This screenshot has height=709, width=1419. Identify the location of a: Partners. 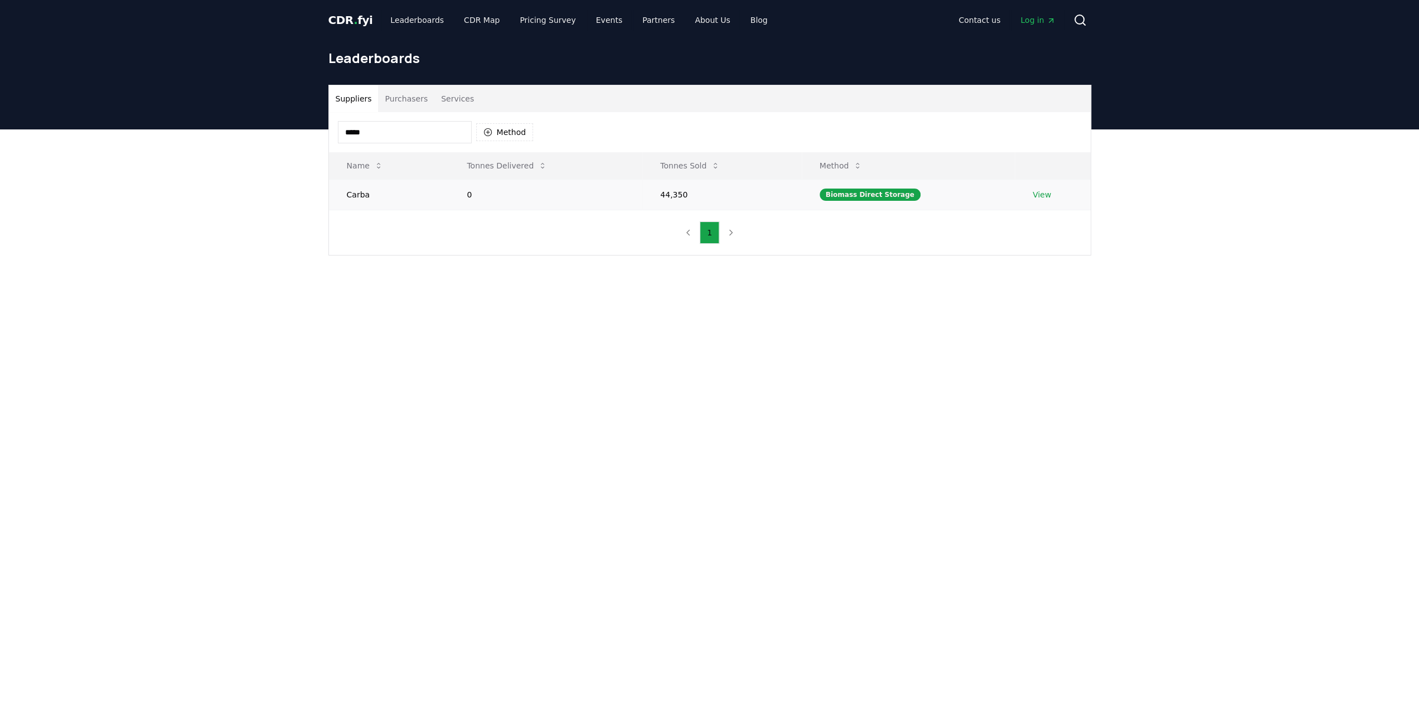
(659, 20).